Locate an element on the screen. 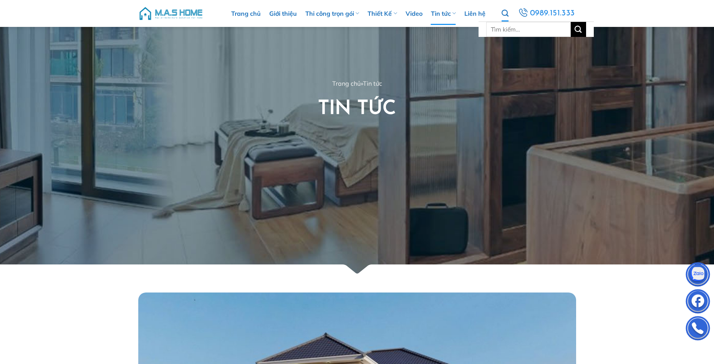 The height and width of the screenshot is (364, 714). a: Video is located at coordinates (414, 13).